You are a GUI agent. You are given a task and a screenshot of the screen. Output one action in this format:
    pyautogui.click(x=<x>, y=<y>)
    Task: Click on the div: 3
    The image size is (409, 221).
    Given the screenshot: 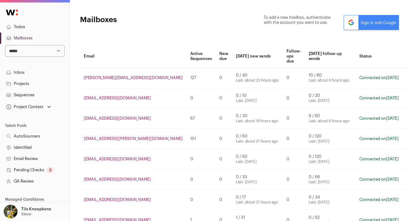 What is the action you would take?
    pyautogui.click(x=50, y=170)
    